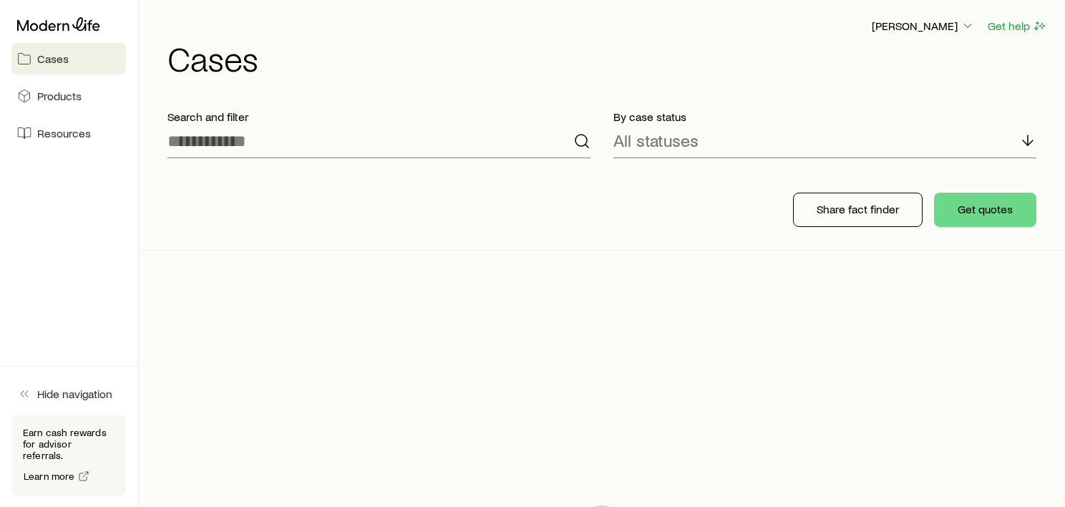 This screenshot has height=507, width=1065. What do you see at coordinates (49, 476) in the screenshot?
I see `span: Learn more` at bounding box center [49, 476].